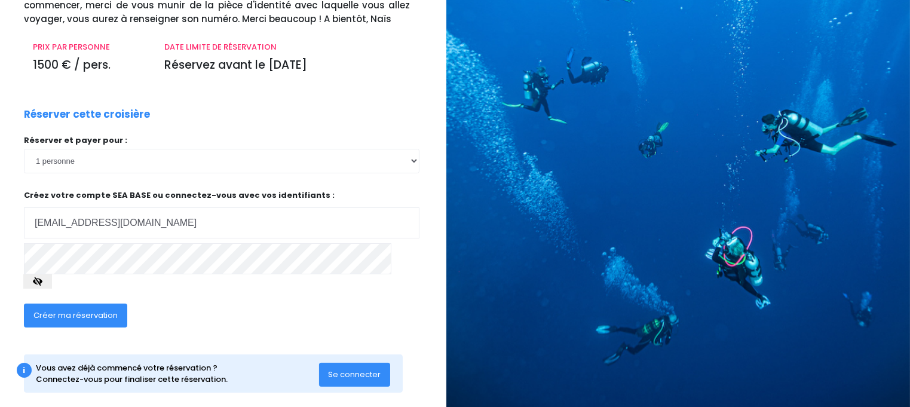 The image size is (910, 407). What do you see at coordinates (24, 370) in the screenshot?
I see `div: i` at bounding box center [24, 370].